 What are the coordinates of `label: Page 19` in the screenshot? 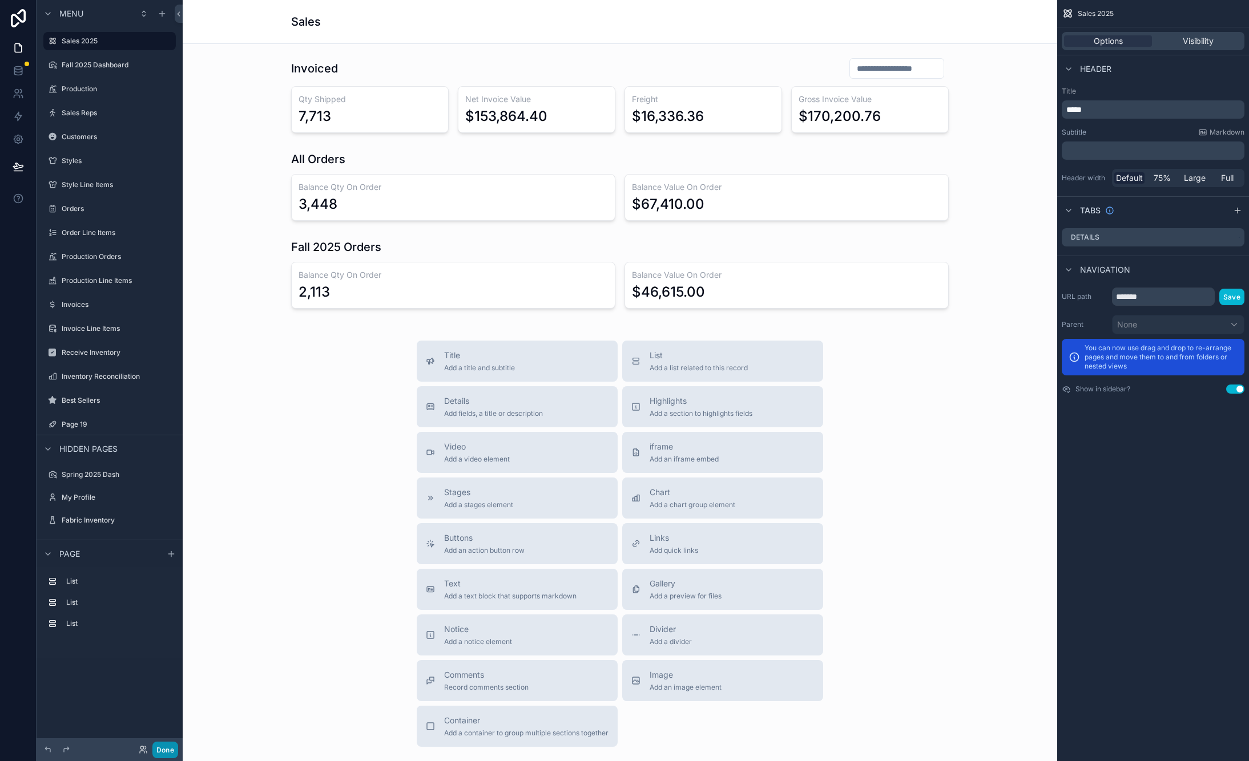 It's located at (118, 425).